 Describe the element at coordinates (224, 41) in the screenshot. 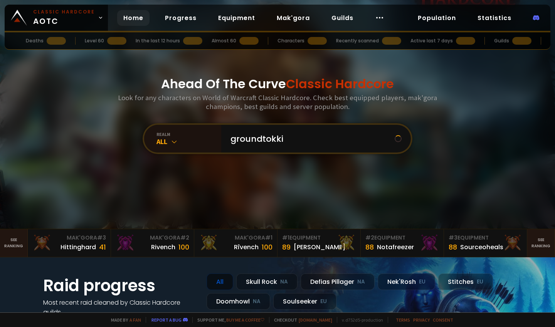

I see `div: Almost 60` at that location.